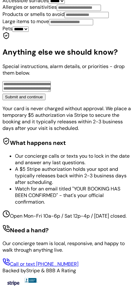  Describe the element at coordinates (67, 142) in the screenshot. I see `h3: What happens next` at that location.